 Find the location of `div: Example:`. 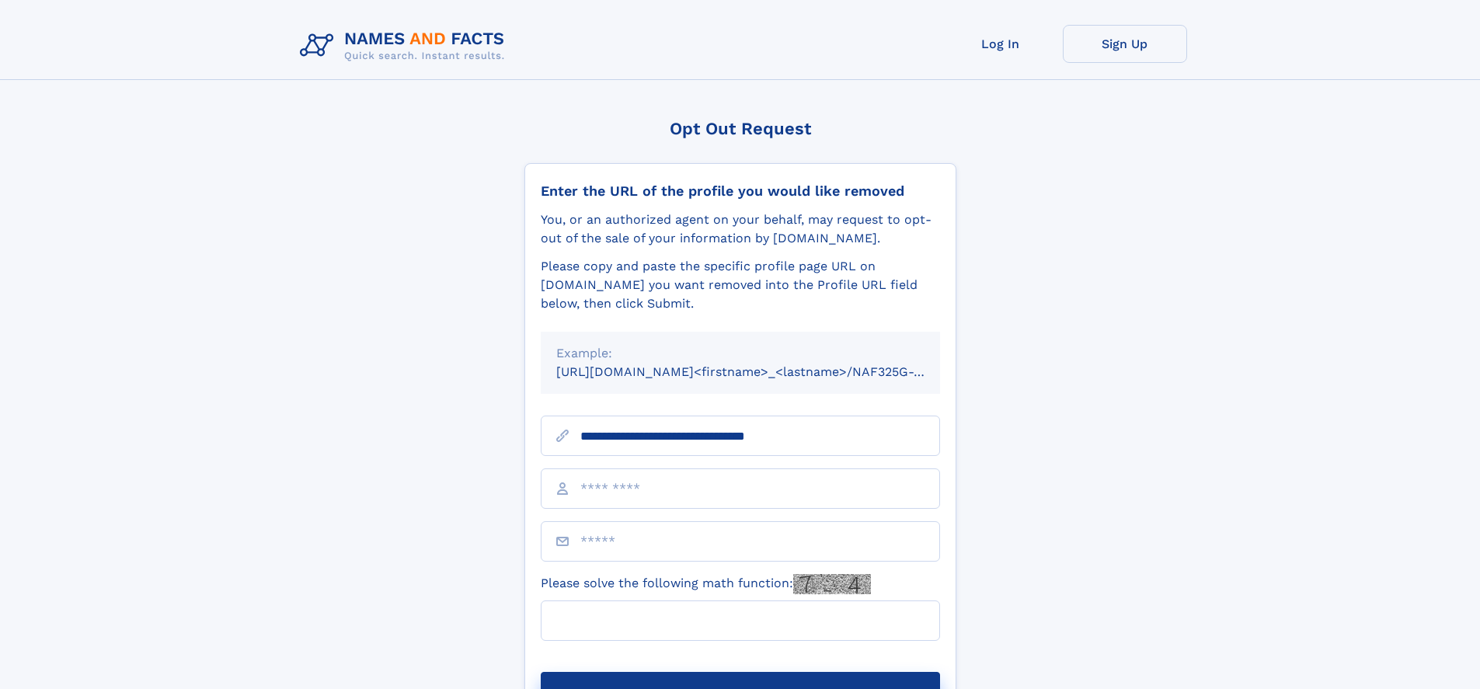

div: Example: is located at coordinates (740, 353).